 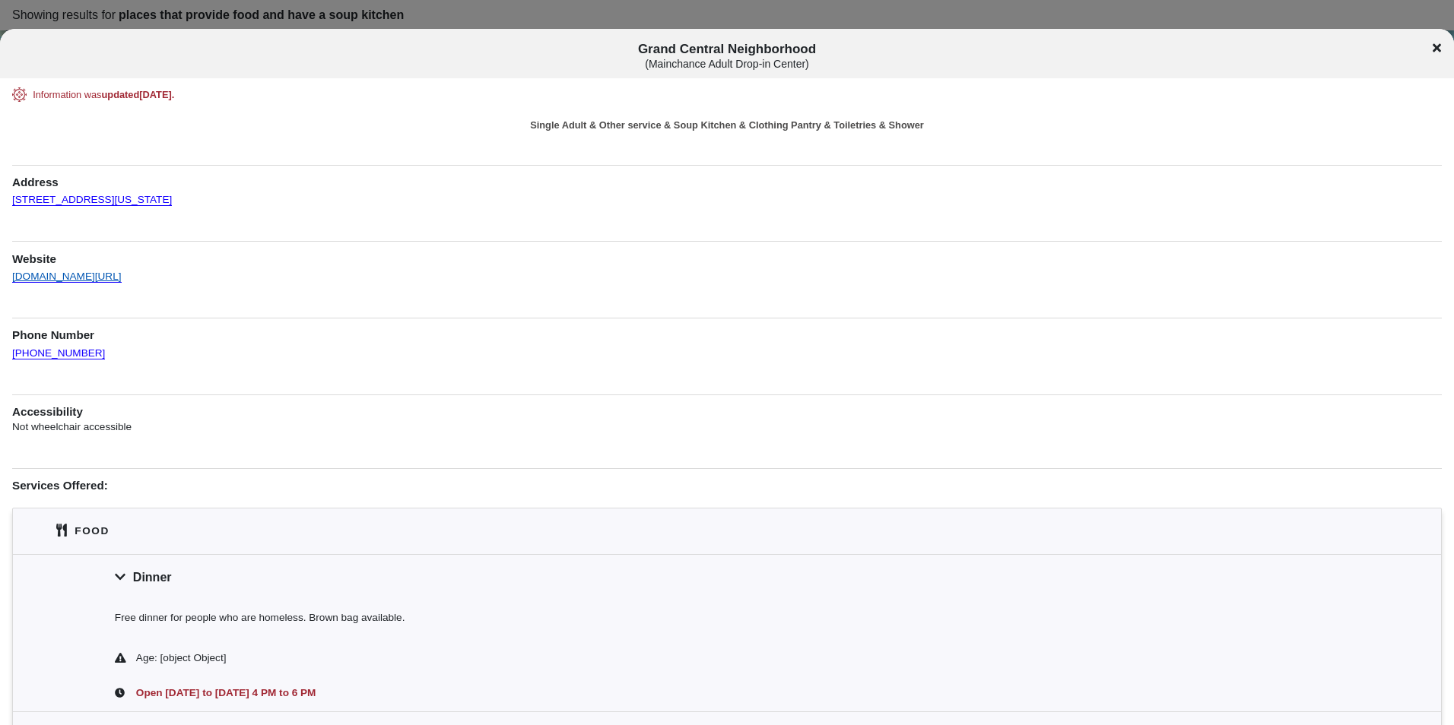 What do you see at coordinates (737, 658) in the screenshot?
I see `div: Age: [object Object]` at bounding box center [737, 658].